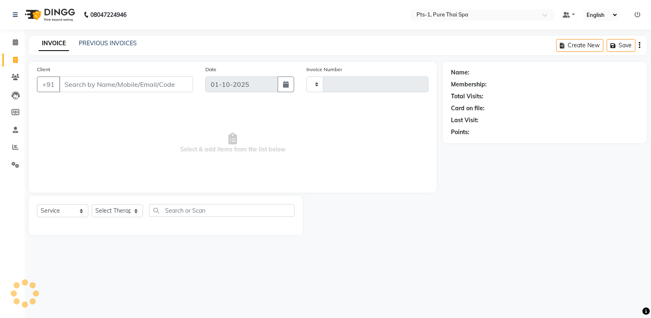 The width and height of the screenshot is (651, 318). Describe the element at coordinates (211, 69) in the screenshot. I see `label: Date` at that location.